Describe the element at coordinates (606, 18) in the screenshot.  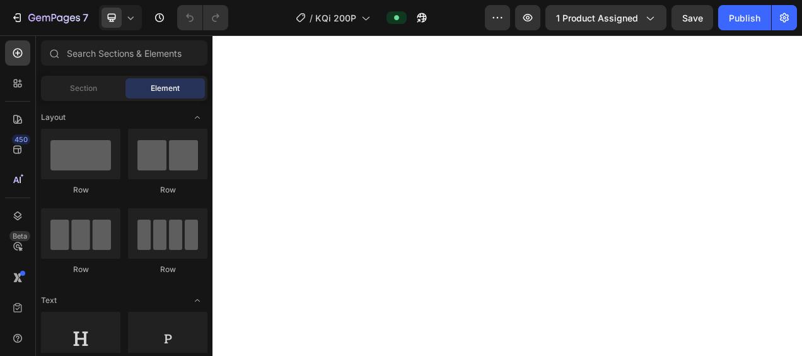
I see `button: 1 product assigned` at that location.